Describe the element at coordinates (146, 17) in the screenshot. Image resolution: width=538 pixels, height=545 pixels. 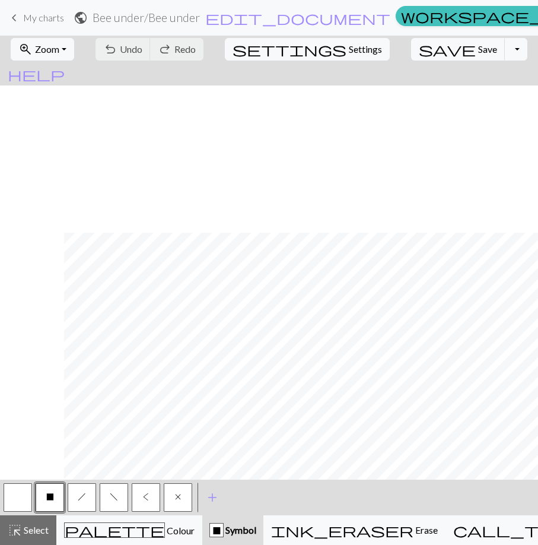
I see `h2: Bee under / Bee under` at that location.